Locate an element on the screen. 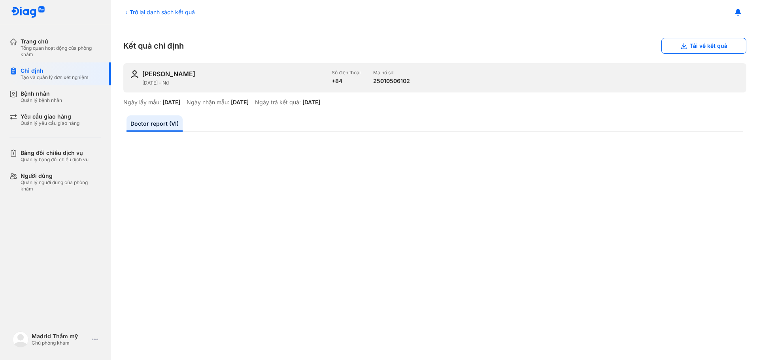 The image size is (759, 360). div: Mã hồ sơ is located at coordinates (392, 73).